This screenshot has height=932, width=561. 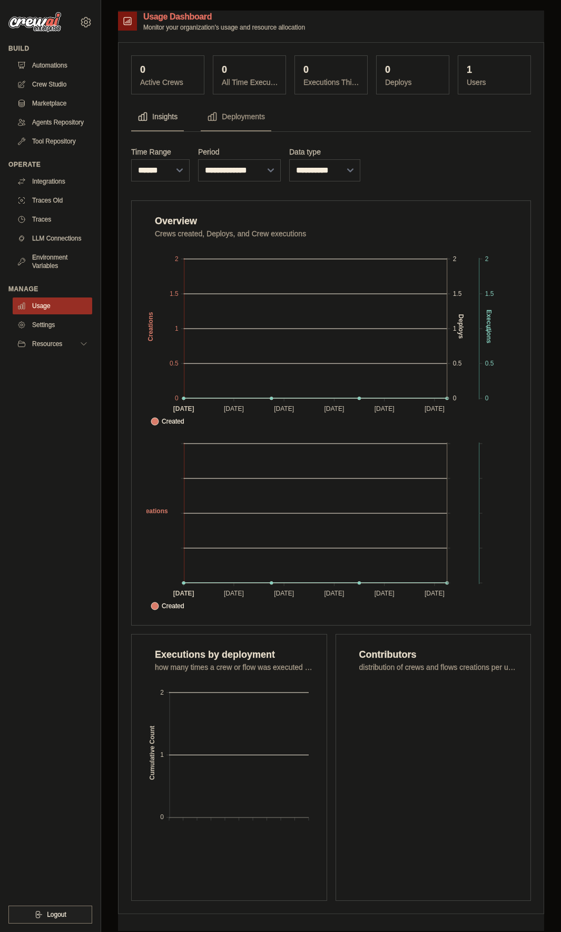 What do you see at coordinates (414, 82) in the screenshot?
I see `dt: Deploys` at bounding box center [414, 82].